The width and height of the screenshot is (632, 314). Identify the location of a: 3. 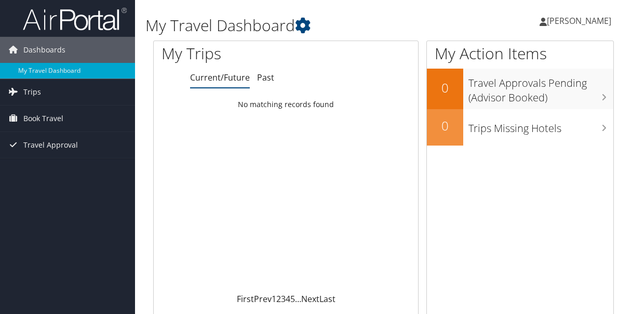
(283, 299).